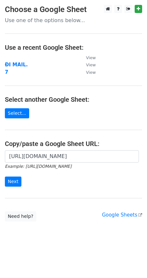 This screenshot has width=147, height=278. What do you see at coordinates (73, 47) in the screenshot?
I see `h4: Use a recent Google Sheet:` at bounding box center [73, 47].